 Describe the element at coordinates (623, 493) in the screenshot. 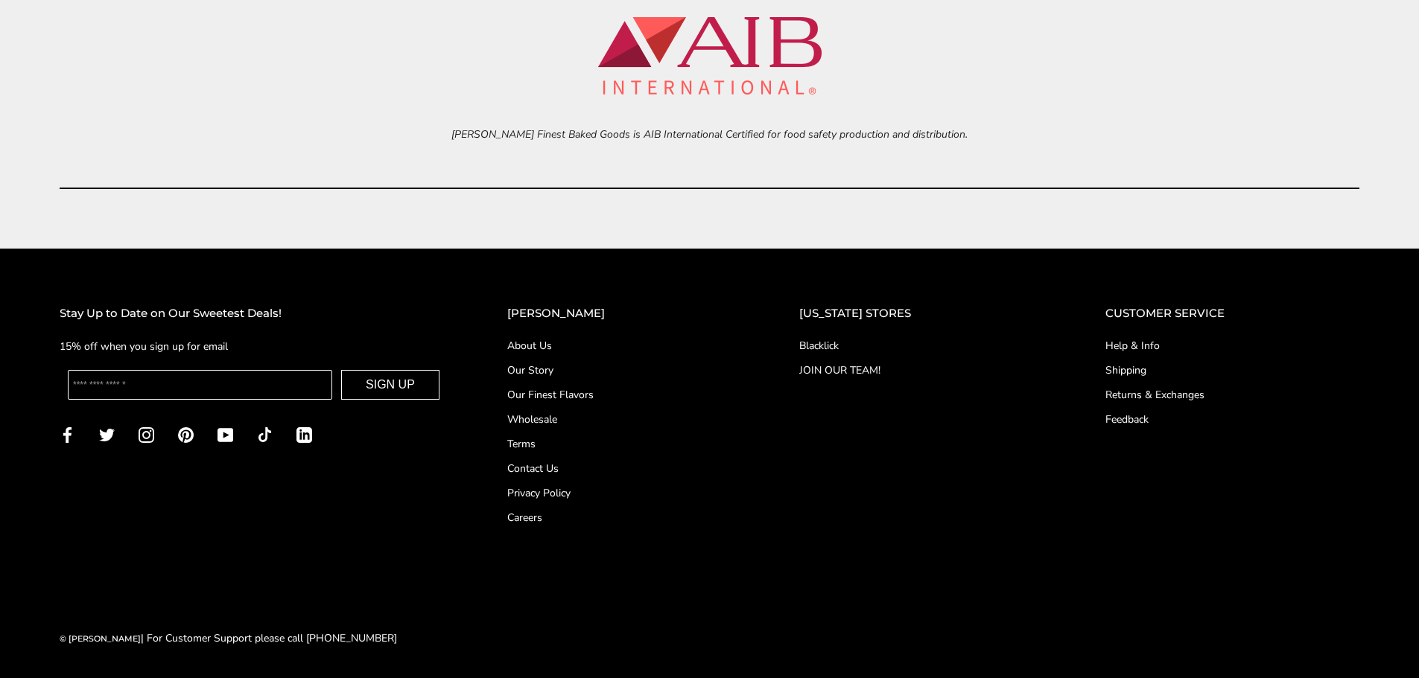

I see `a: Privacy Policy` at that location.